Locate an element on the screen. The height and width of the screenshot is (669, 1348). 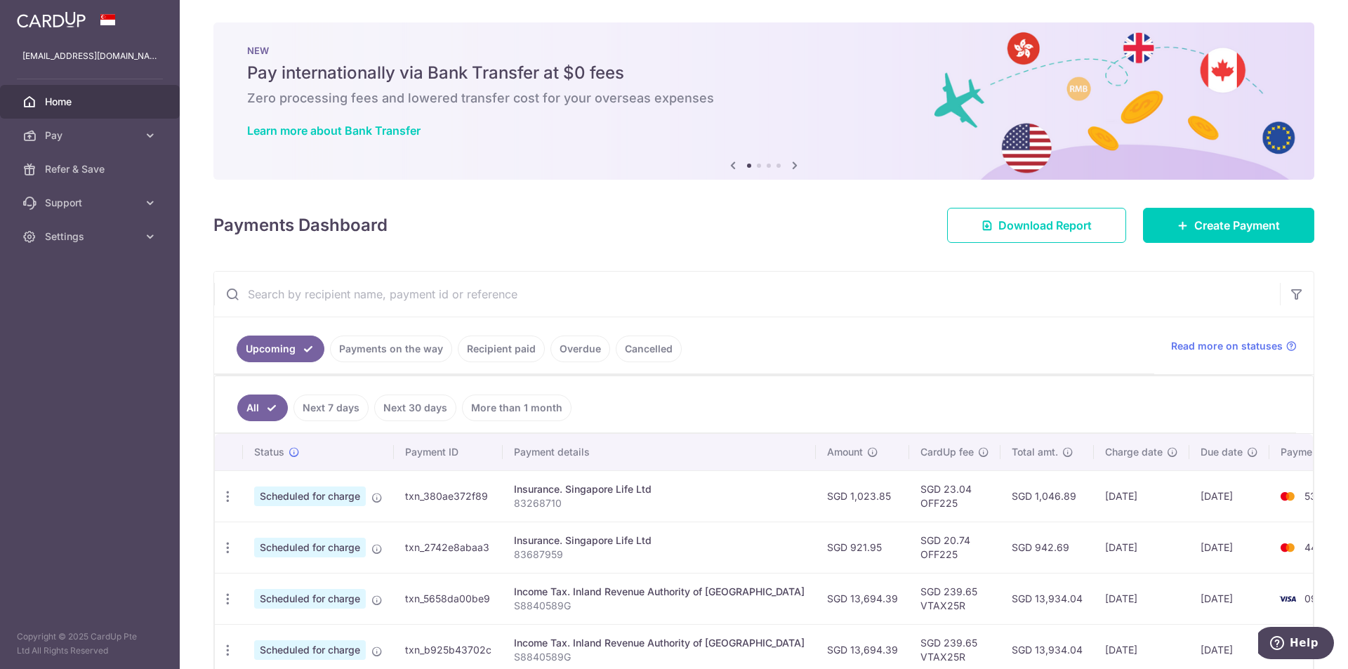
p: NEW is located at coordinates (764, 51).